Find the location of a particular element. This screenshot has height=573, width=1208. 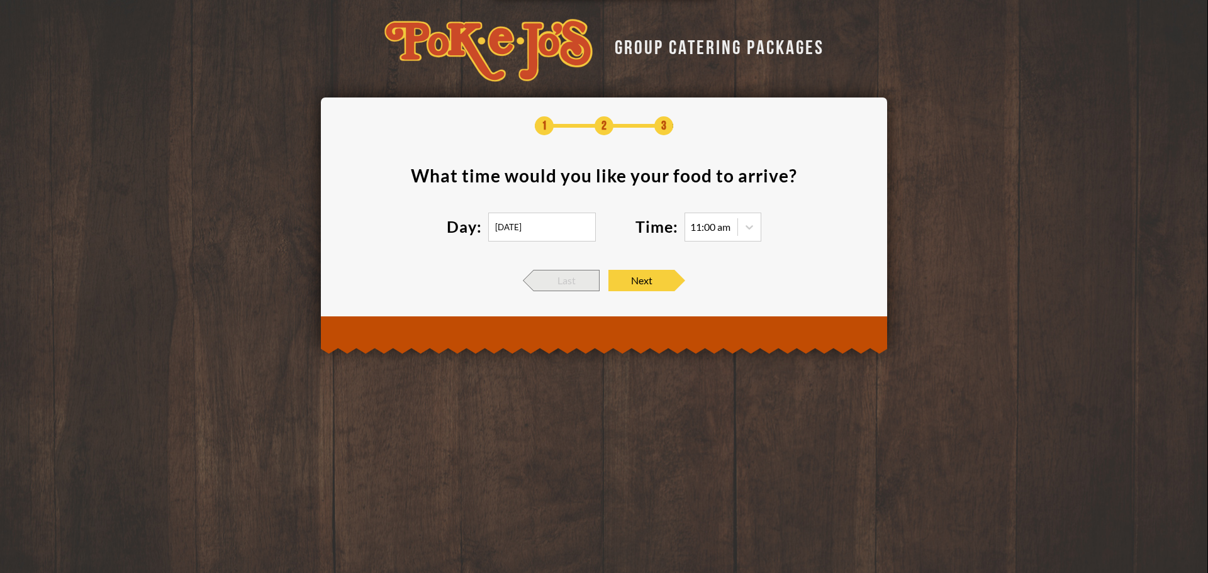

span: Next is located at coordinates (641, 281).